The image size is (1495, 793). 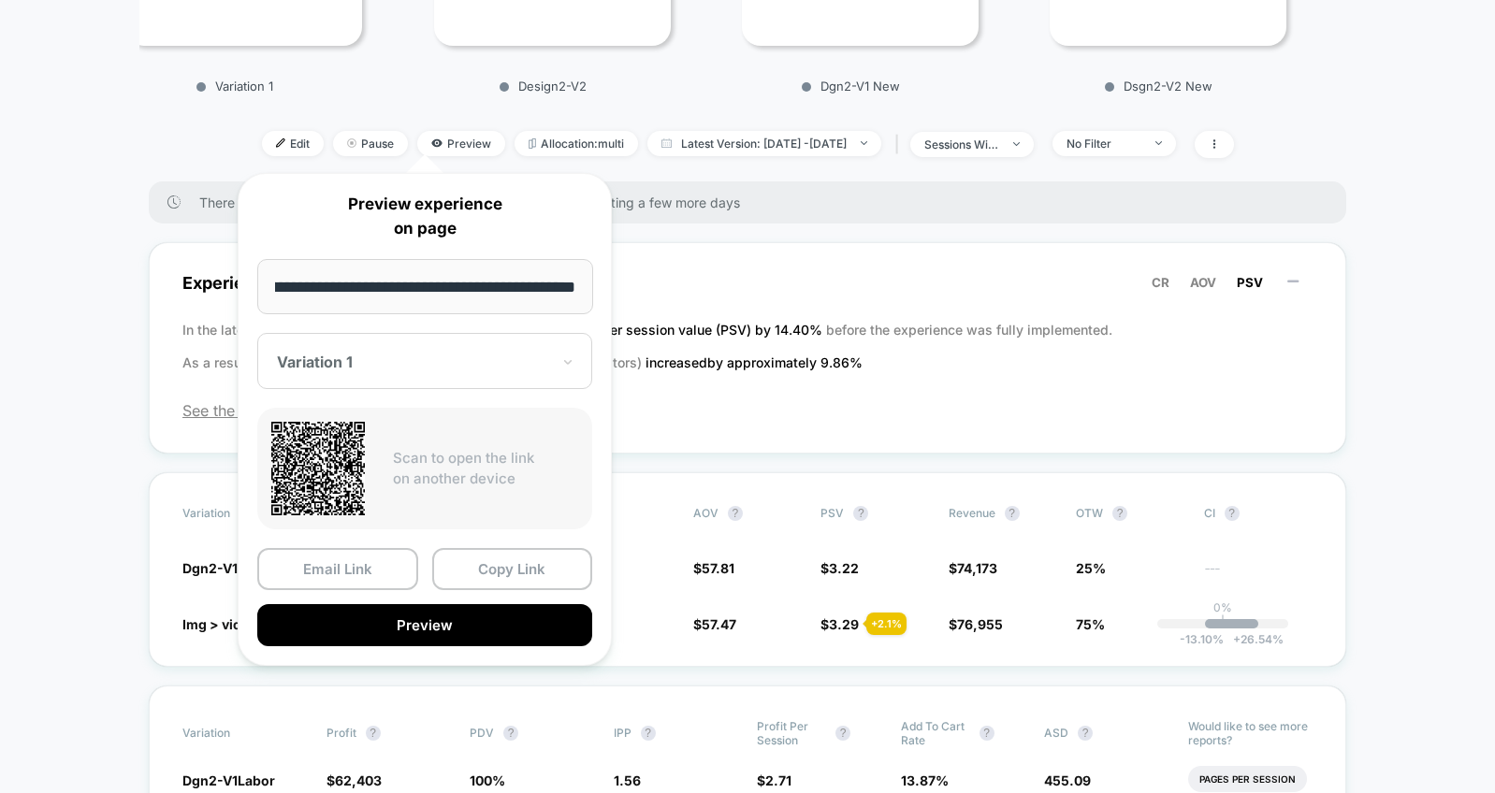 What do you see at coordinates (532, 143) in the screenshot?
I see `img: rebalance` at bounding box center [532, 143].